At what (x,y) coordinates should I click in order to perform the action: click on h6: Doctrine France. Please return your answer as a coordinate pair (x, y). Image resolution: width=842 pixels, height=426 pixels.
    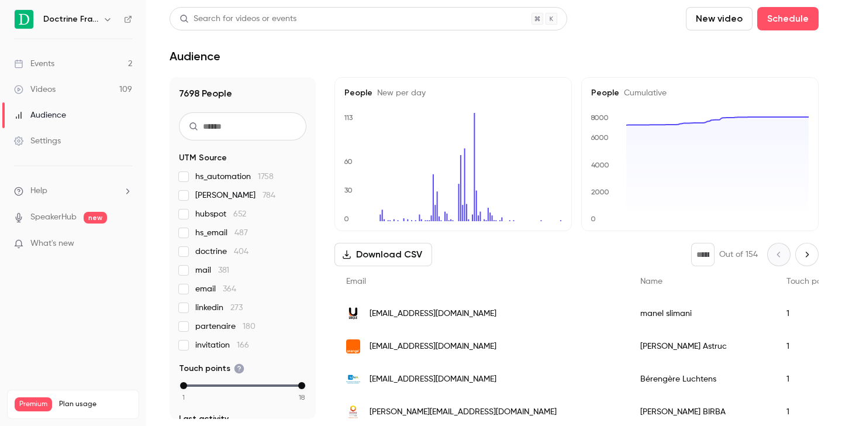
    Looking at the image, I should click on (71, 19).